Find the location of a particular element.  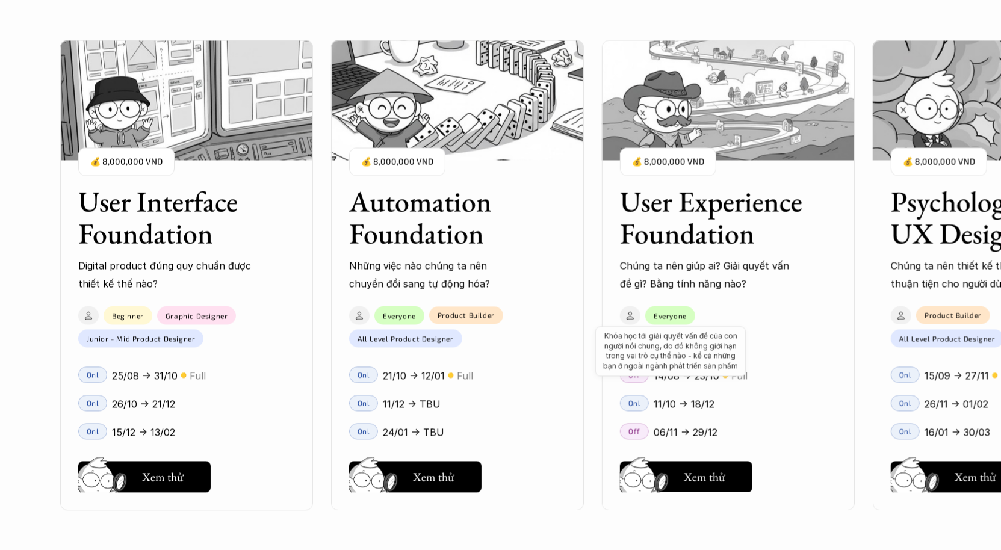

p: Khóa học tới giải quyết vấn đề của con người nói chung, do đó không giới hạn trong vai trò cụ thể... is located at coordinates (671, 351).